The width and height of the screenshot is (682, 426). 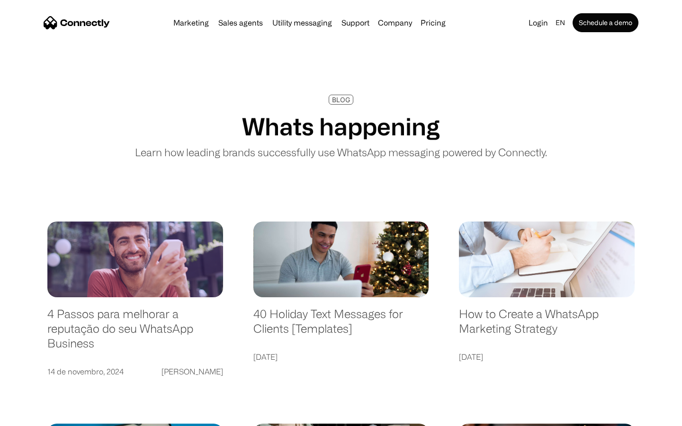 What do you see at coordinates (433, 23) in the screenshot?
I see `a: Pricing` at bounding box center [433, 23].